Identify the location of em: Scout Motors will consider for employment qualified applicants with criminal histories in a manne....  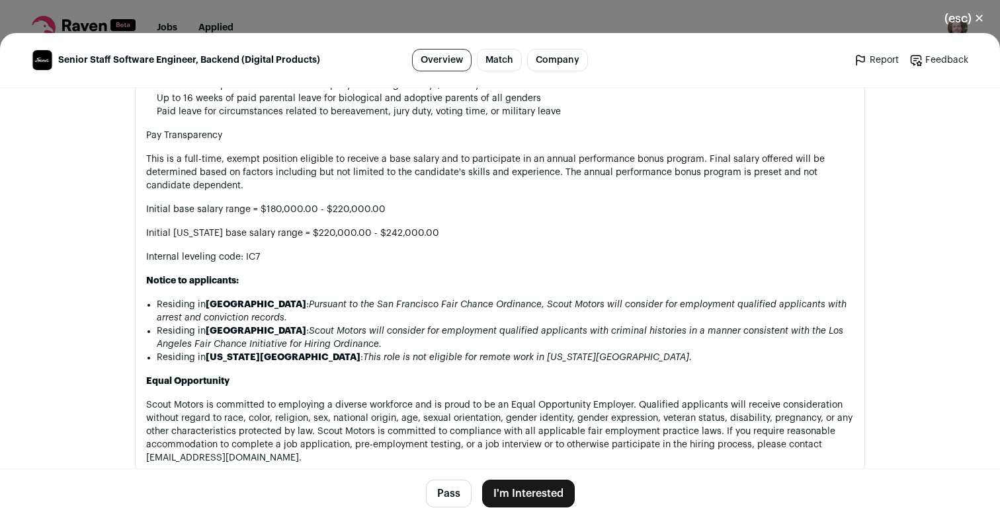
(500, 338).